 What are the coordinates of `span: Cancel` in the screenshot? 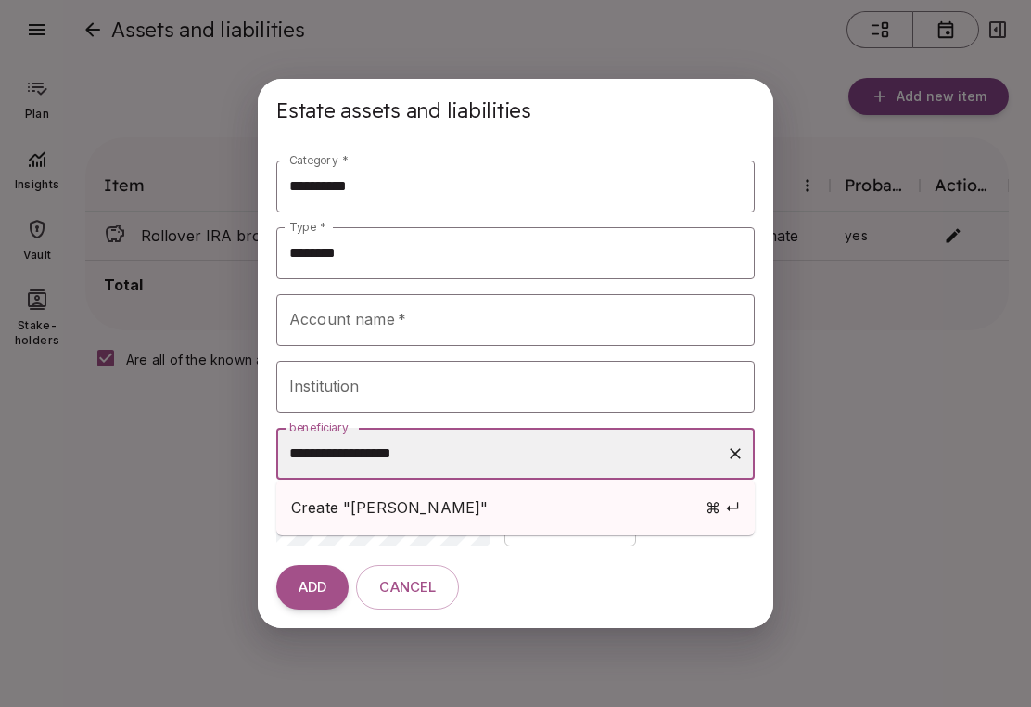 It's located at (407, 587).